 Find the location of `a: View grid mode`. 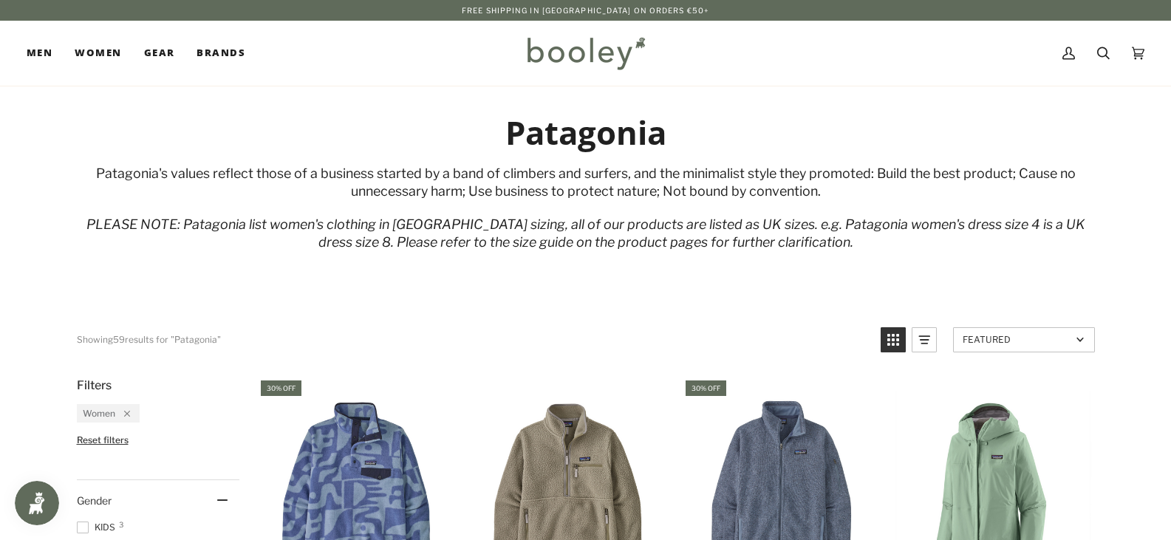

a: View grid mode is located at coordinates (894, 340).